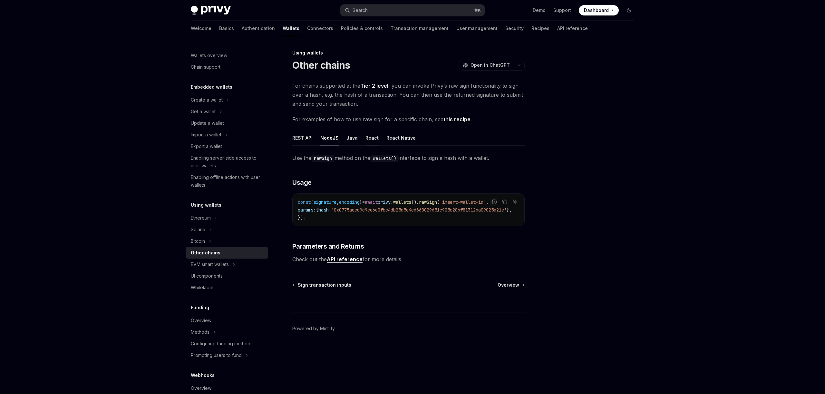 The height and width of the screenshot is (394, 825). What do you see at coordinates (198, 241) in the screenshot?
I see `div: Bitcoin` at bounding box center [198, 241].